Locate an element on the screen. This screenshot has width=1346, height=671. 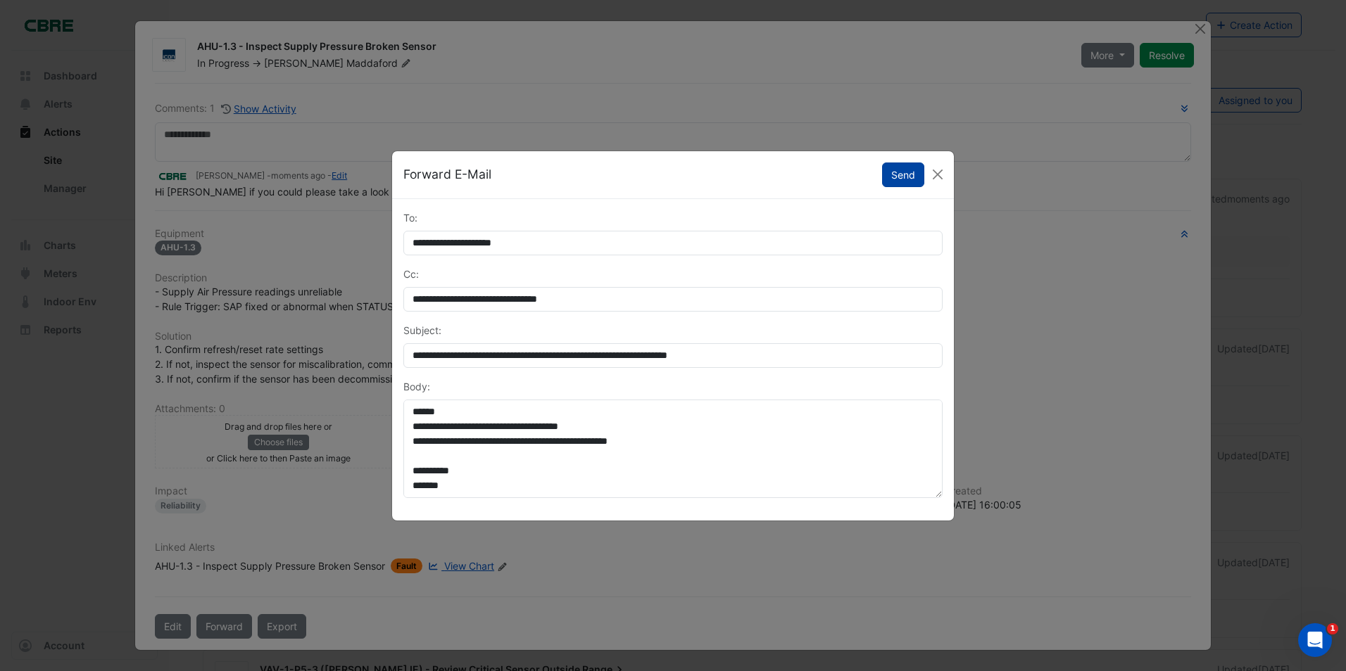
button: Close is located at coordinates (937, 175).